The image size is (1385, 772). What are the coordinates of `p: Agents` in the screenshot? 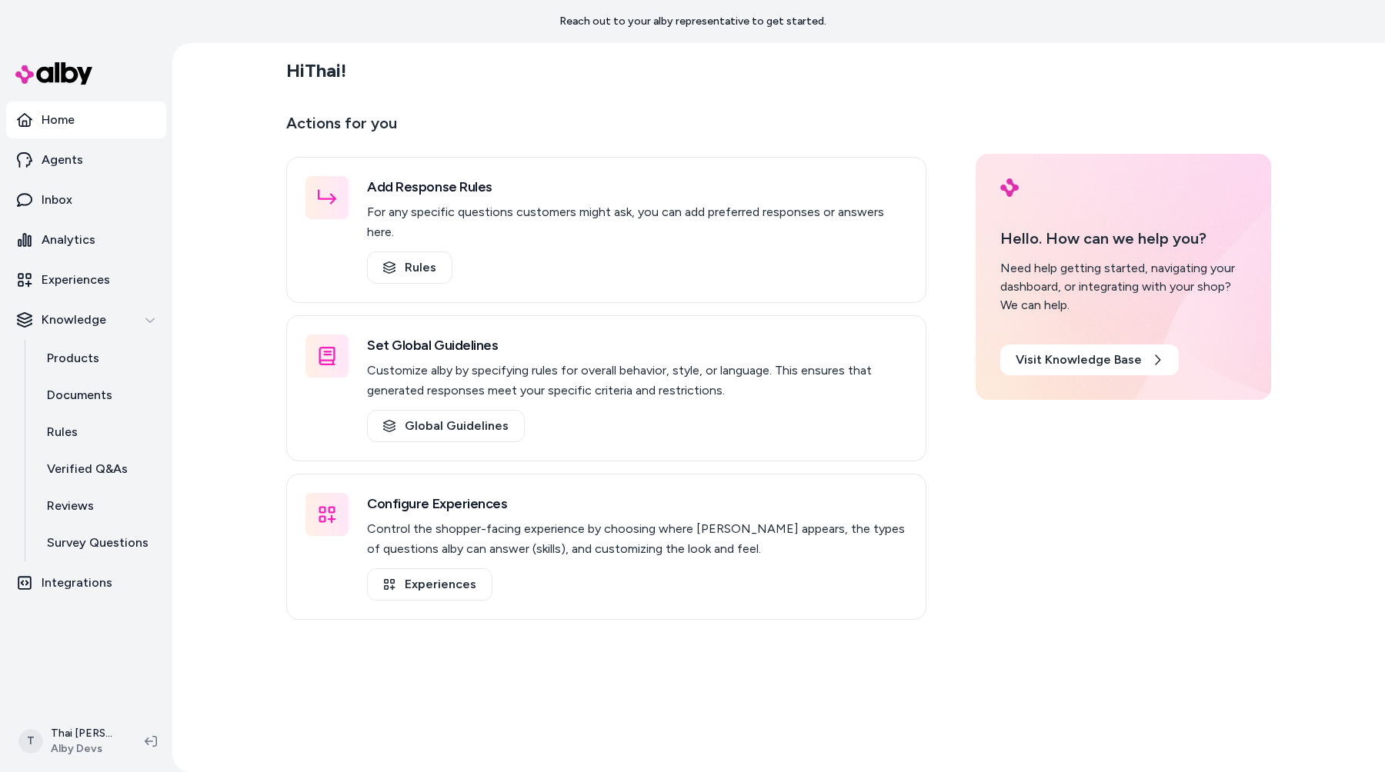 It's located at (62, 160).